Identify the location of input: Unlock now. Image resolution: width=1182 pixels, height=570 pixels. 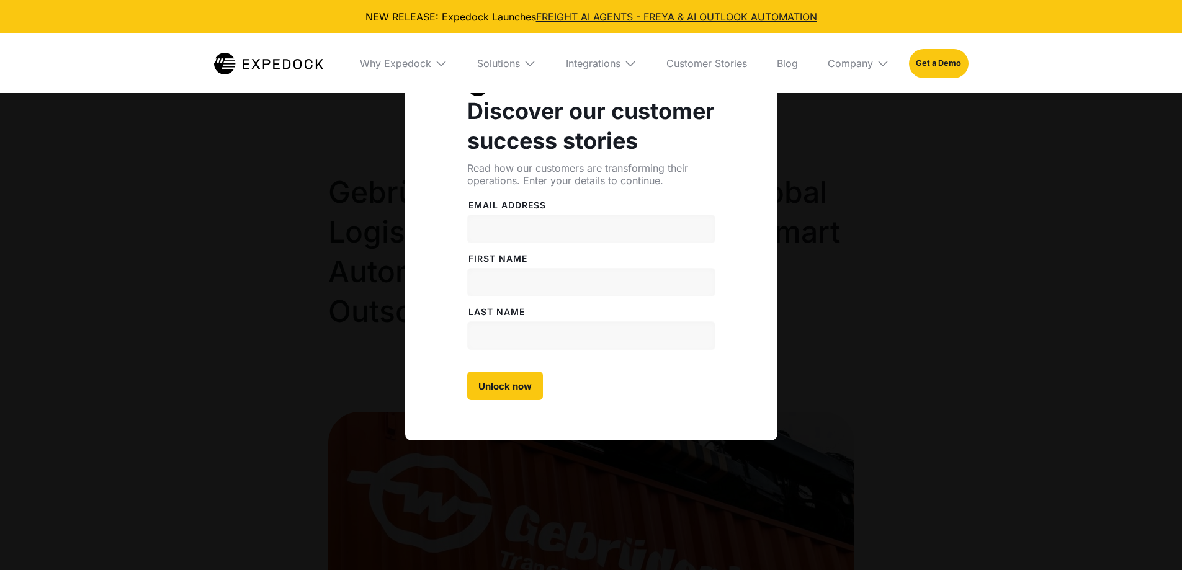
(505, 386).